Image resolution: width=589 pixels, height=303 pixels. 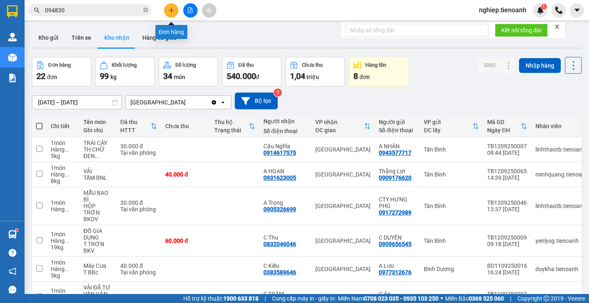 I want to click on button: Số lượng34món, so click(x=188, y=72).